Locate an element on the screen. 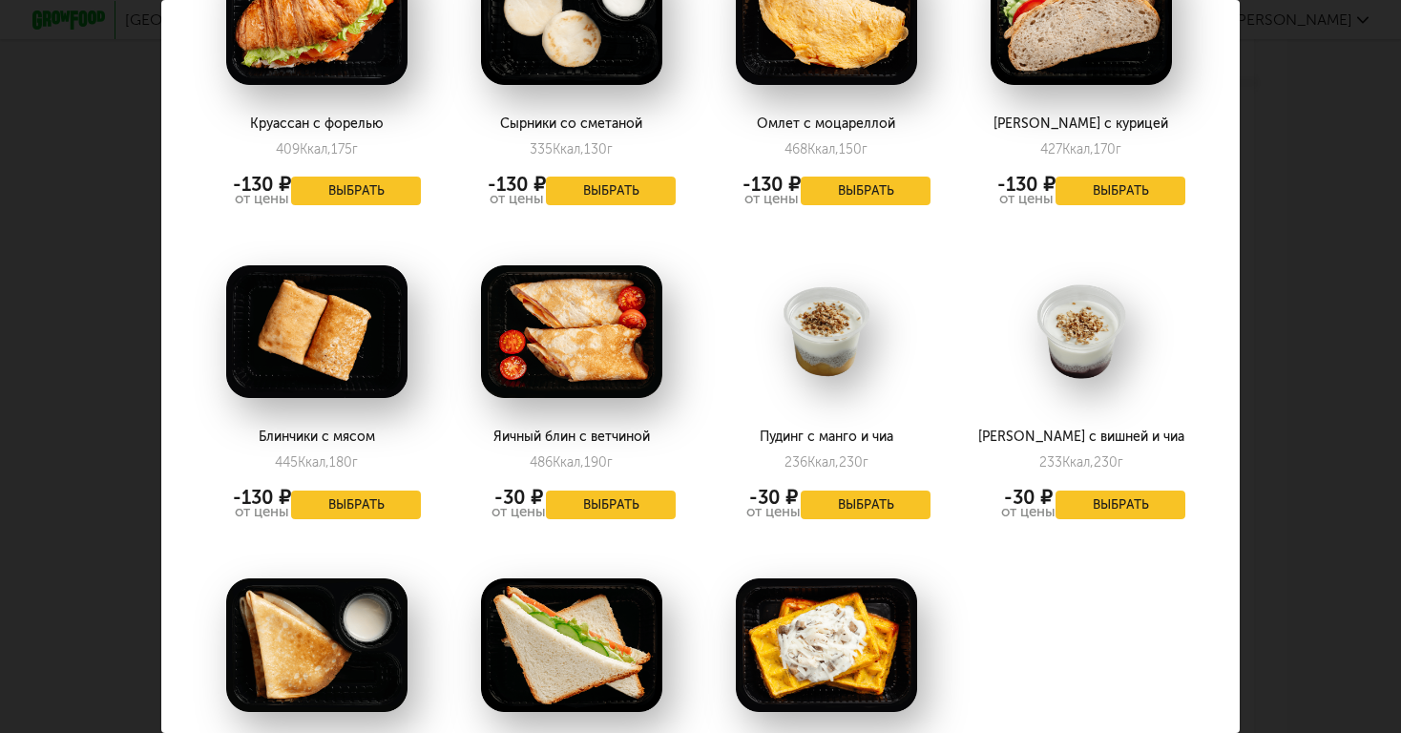 Image resolution: width=1401 pixels, height=733 pixels. img: big_8FiWvOwLywH0yZ5V.png is located at coordinates (1082, 332).